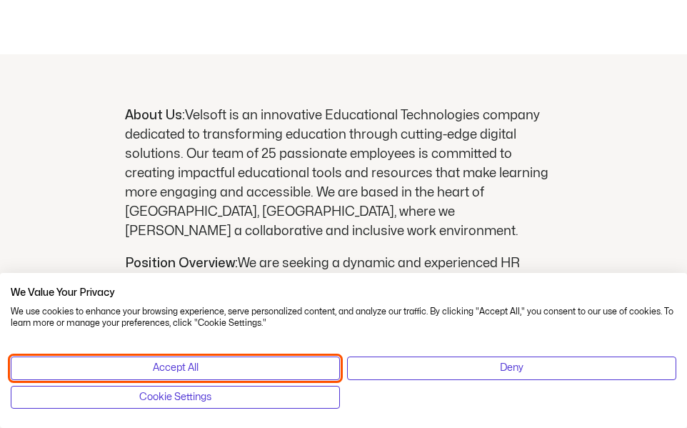 The height and width of the screenshot is (428, 687). What do you see at coordinates (511, 368) in the screenshot?
I see `button: Deny all cookies` at bounding box center [511, 368].